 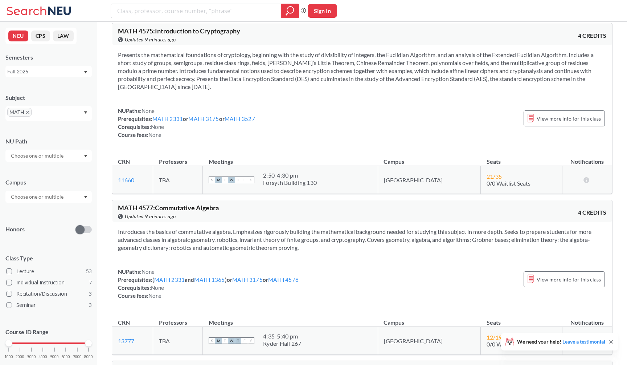 I want to click on a: MATH 4576, so click(x=284, y=280).